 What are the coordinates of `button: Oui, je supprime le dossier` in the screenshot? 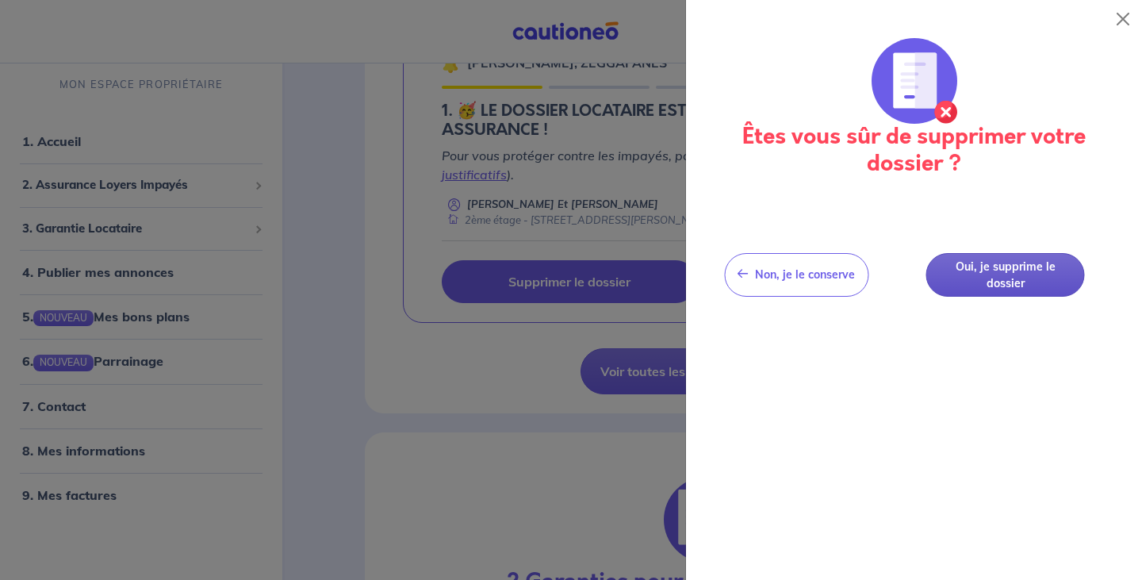 It's located at (1006, 274).